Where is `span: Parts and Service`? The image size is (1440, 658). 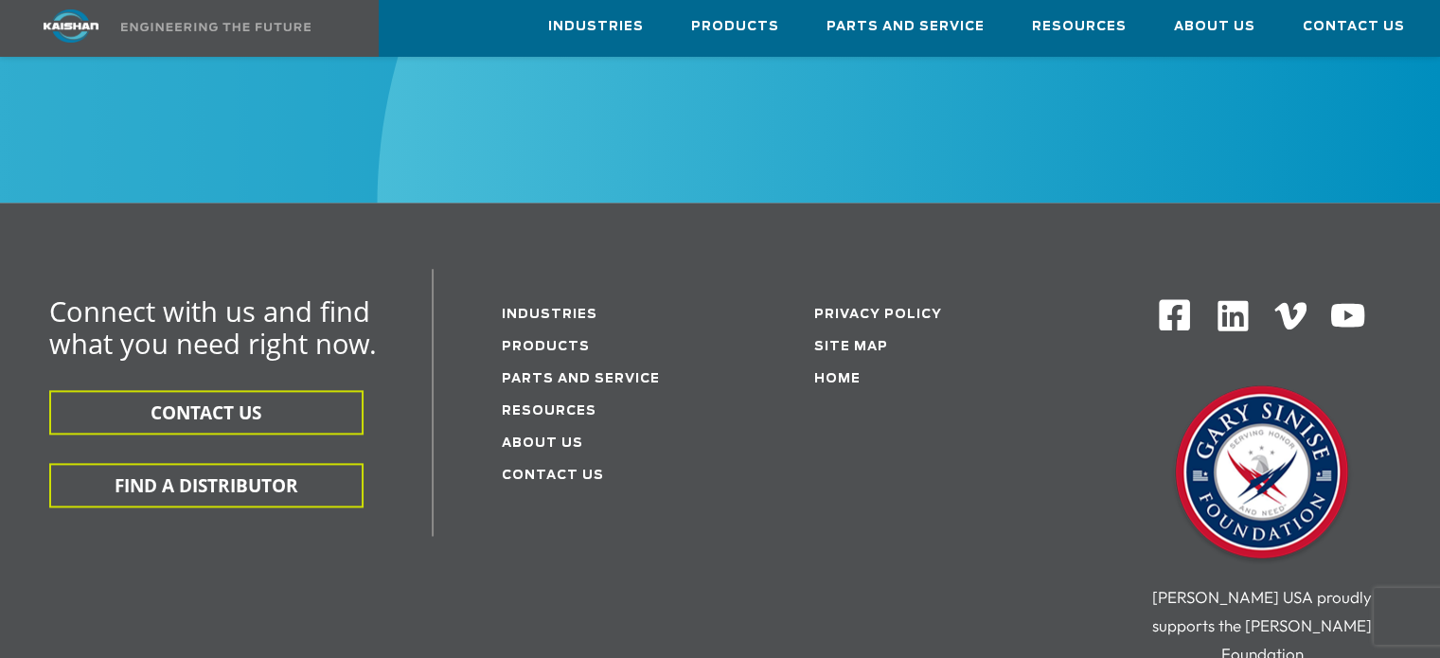 span: Parts and Service is located at coordinates (905, 27).